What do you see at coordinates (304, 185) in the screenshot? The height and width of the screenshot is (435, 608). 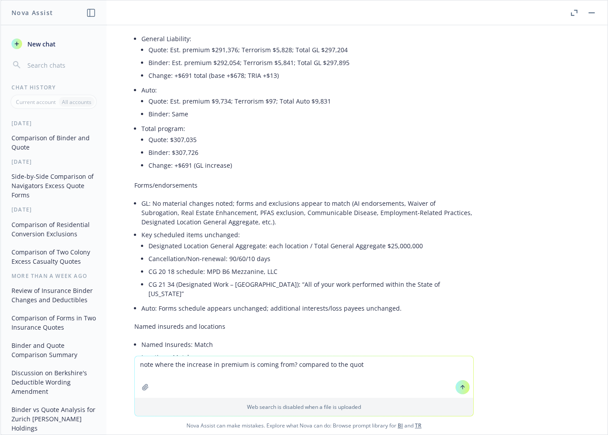 I see `p: Forms/endorsements` at bounding box center [304, 185].